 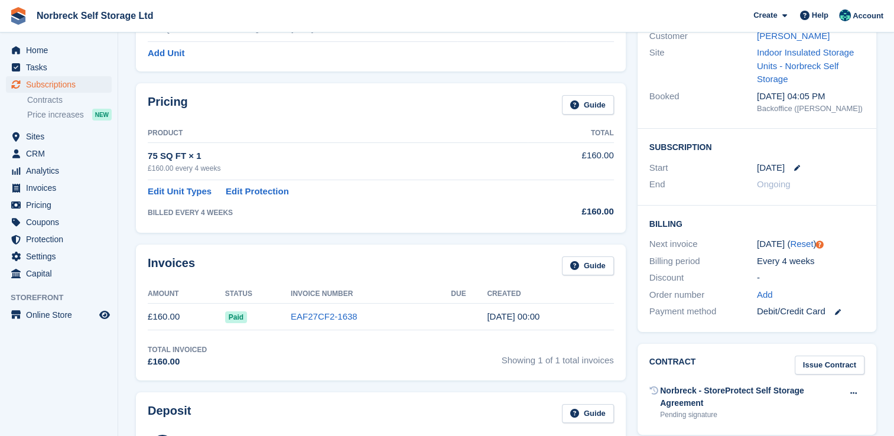 What do you see at coordinates (703, 102) in the screenshot?
I see `div: Booked` at bounding box center [703, 102].